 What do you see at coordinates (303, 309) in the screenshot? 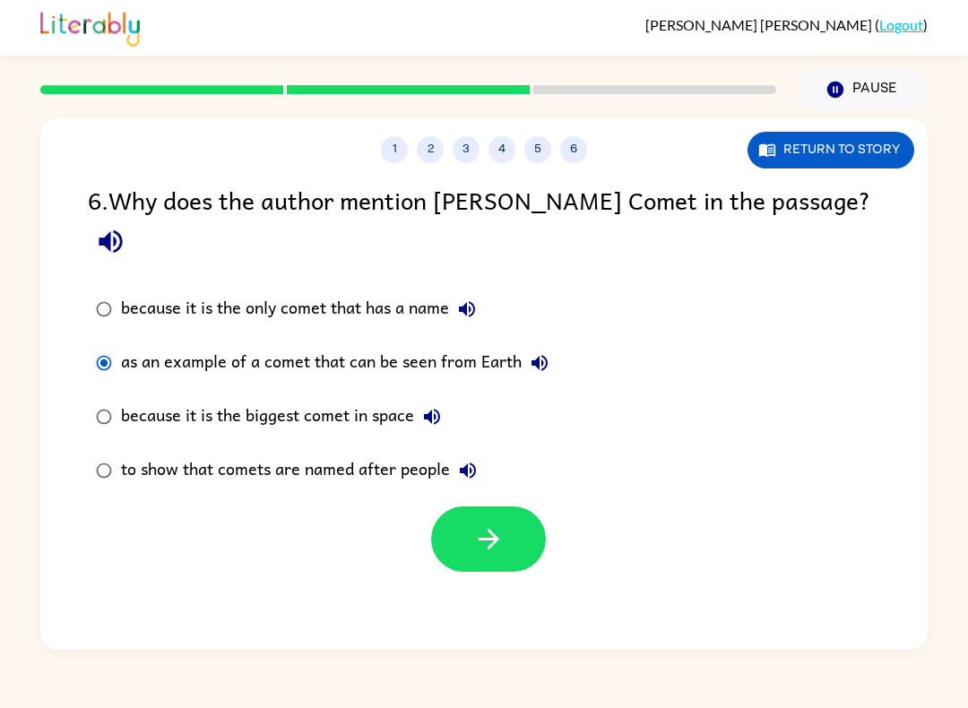
I see `div: because it is the only comet that has a name` at bounding box center [303, 309].